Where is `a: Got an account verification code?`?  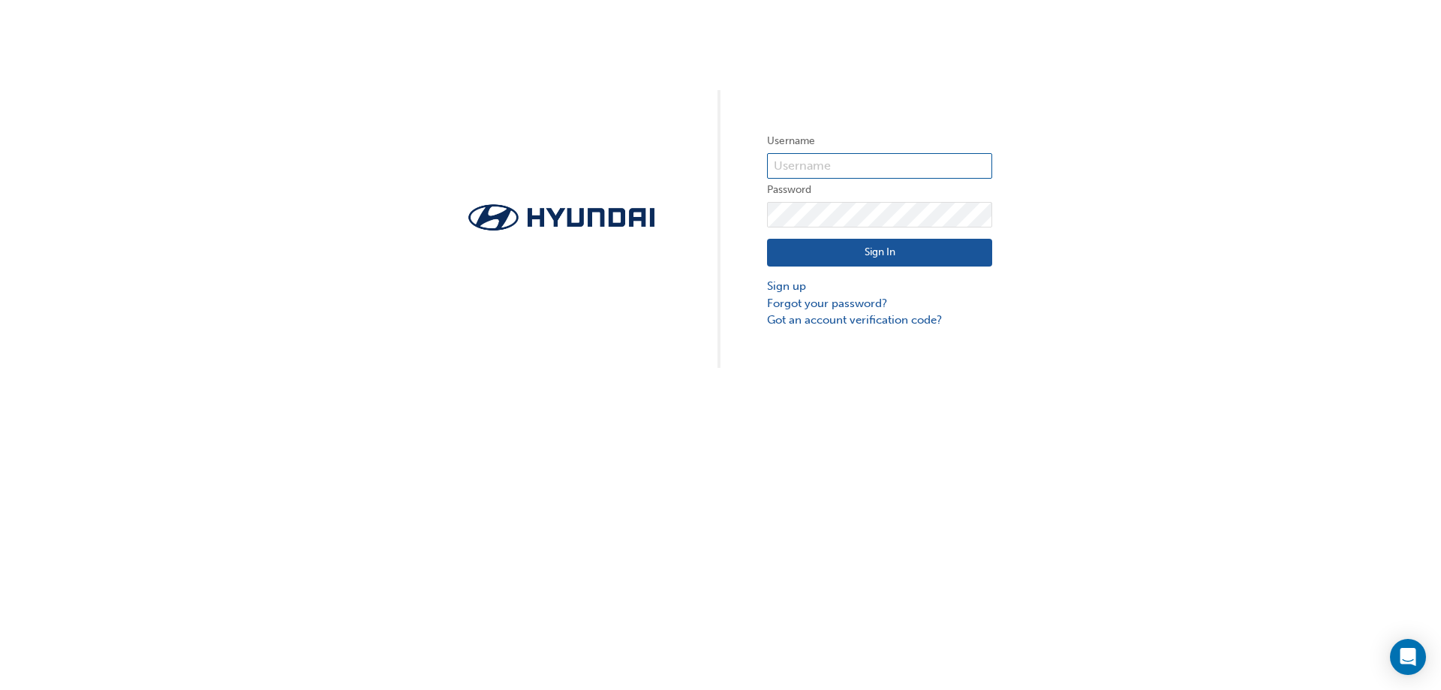 a: Got an account verification code? is located at coordinates (879, 320).